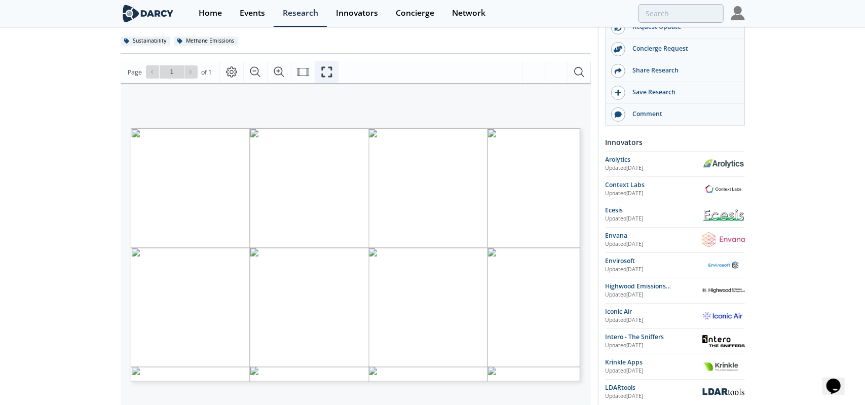  I want to click on input: Advanced Search, so click(681, 13).